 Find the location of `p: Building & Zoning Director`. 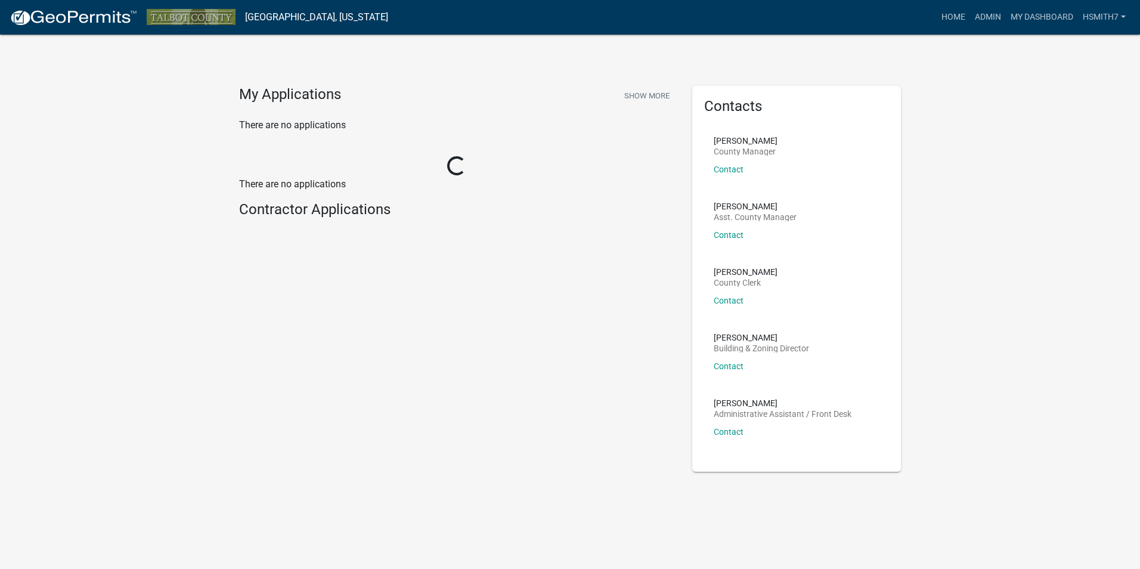

p: Building & Zoning Director is located at coordinates (762, 348).